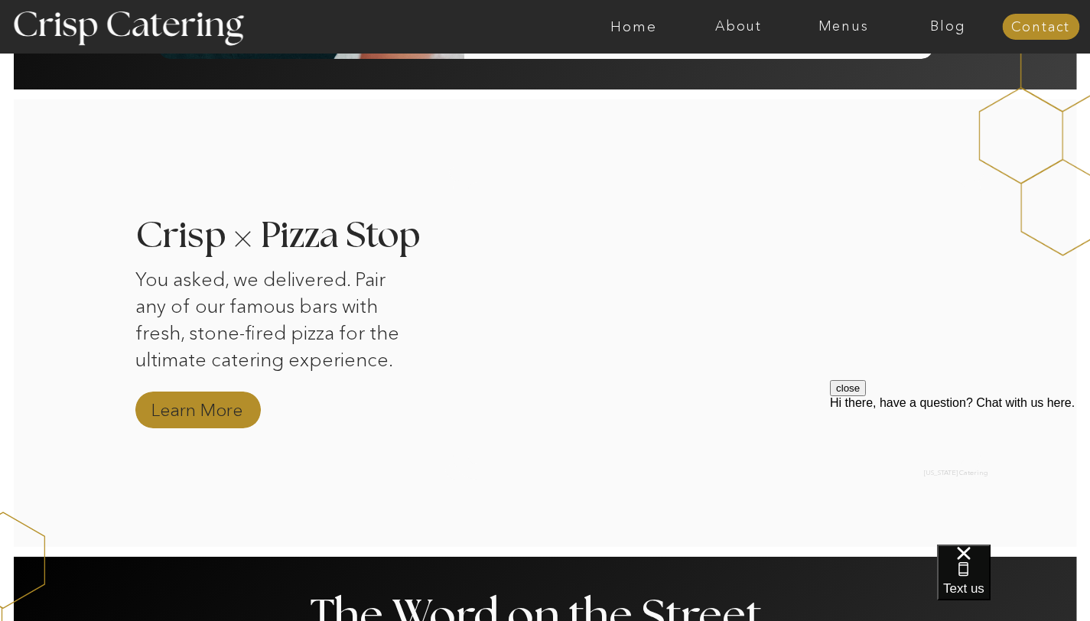 The width and height of the screenshot is (1090, 621). I want to click on a: Contact, so click(1040, 28).